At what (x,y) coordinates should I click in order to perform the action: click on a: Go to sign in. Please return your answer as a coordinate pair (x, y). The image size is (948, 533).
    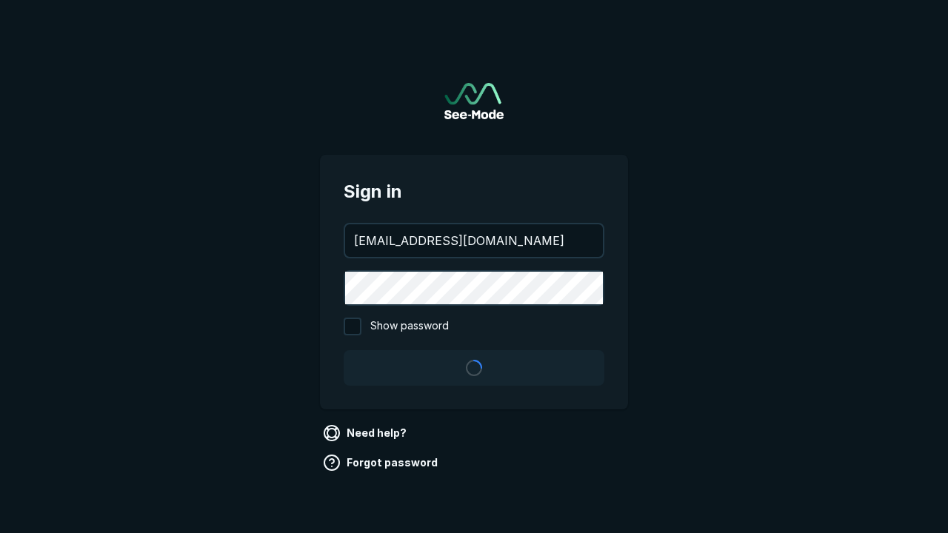
    Looking at the image, I should click on (474, 101).